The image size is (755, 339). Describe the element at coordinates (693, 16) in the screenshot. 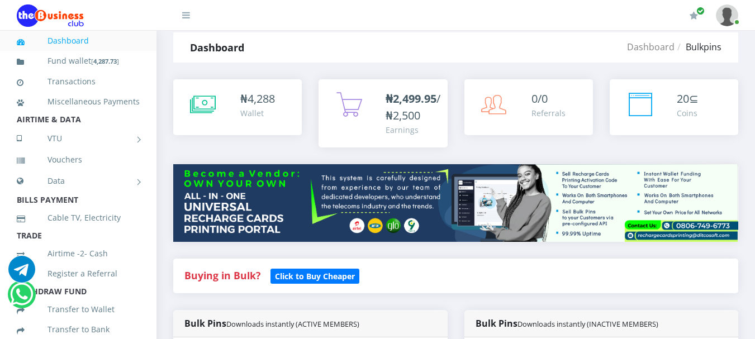

I see `i: Renew/Upgrade Subscription` at that location.